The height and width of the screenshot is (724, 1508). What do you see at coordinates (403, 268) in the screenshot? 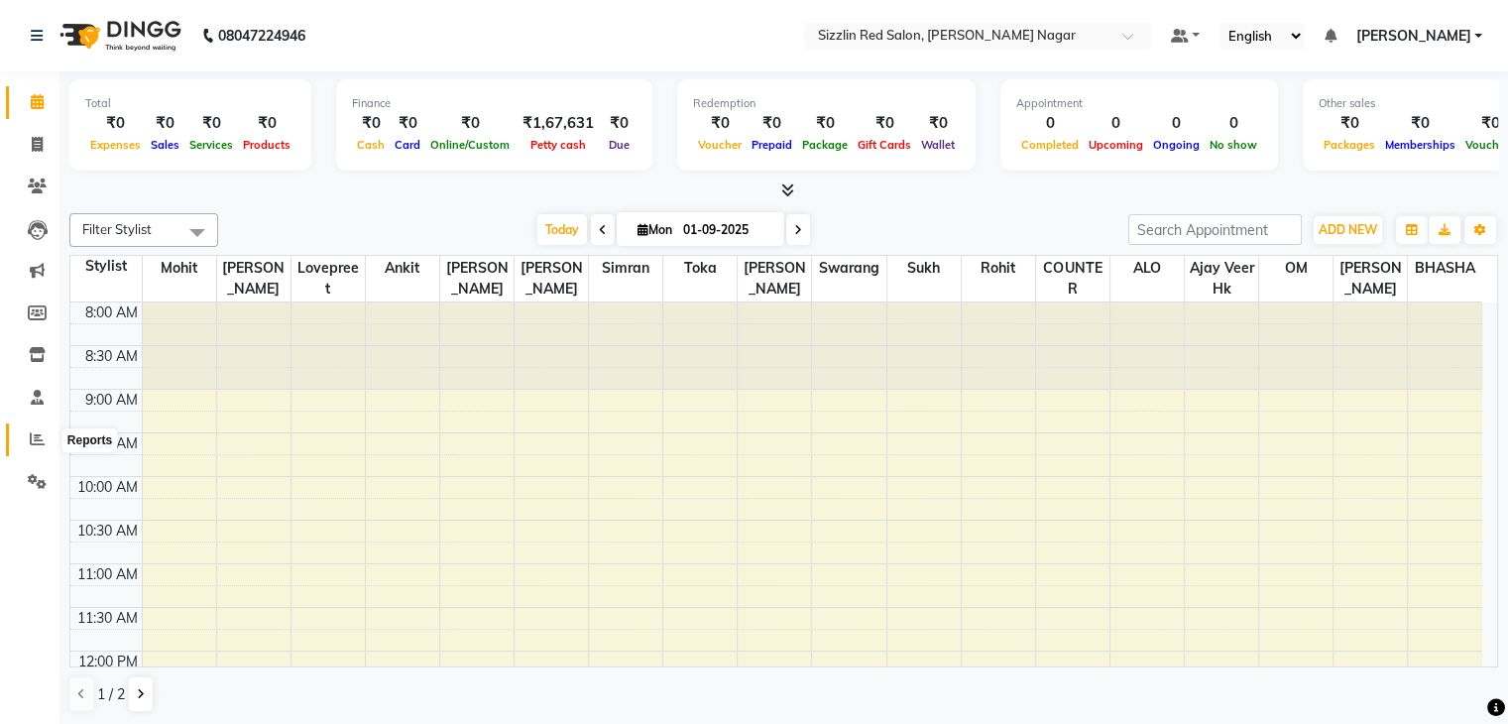
I see `span: Ankit` at bounding box center [403, 268].